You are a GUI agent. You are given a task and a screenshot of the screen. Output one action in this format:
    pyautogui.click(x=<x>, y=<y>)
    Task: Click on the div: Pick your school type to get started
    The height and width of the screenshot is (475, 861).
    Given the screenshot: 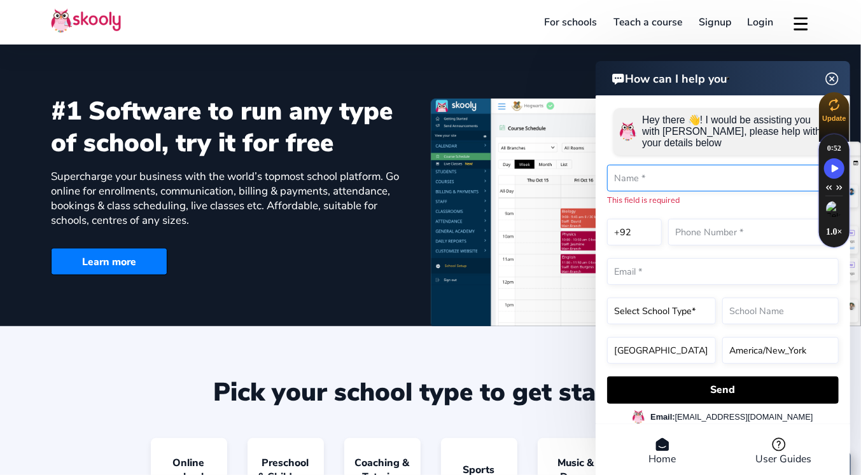 What is the action you would take?
    pyautogui.click(x=430, y=393)
    